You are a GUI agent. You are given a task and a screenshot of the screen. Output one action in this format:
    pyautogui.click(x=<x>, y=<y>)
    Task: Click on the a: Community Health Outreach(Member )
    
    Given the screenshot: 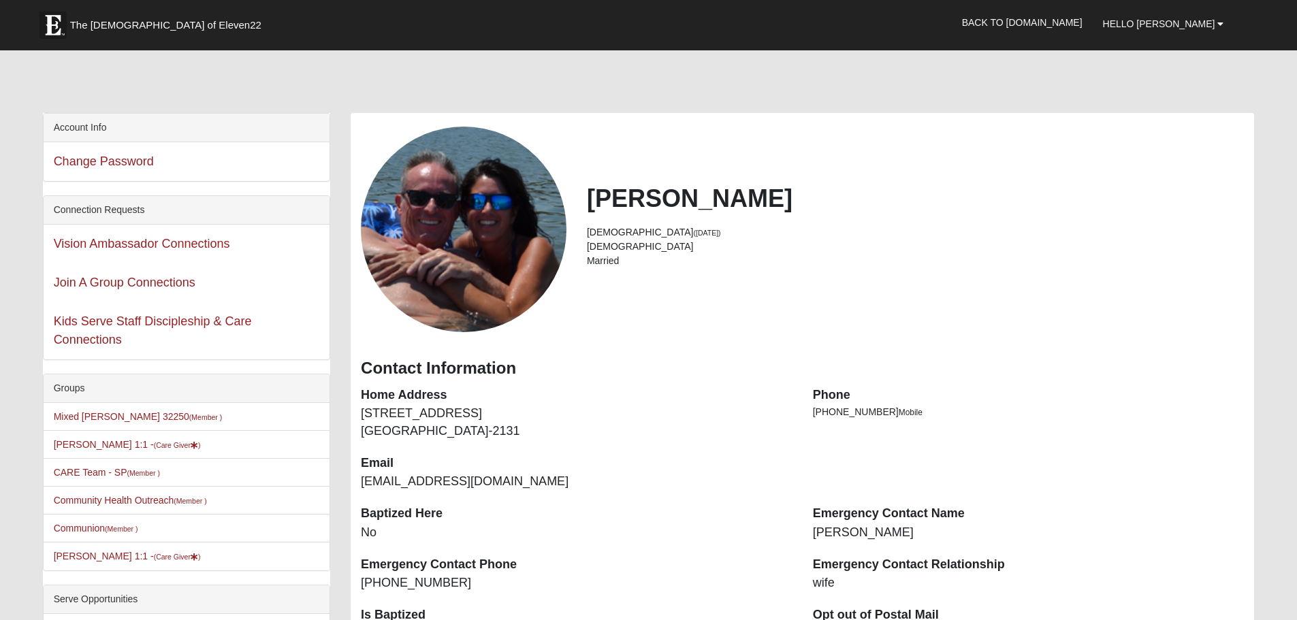 What is the action you would take?
    pyautogui.click(x=130, y=500)
    